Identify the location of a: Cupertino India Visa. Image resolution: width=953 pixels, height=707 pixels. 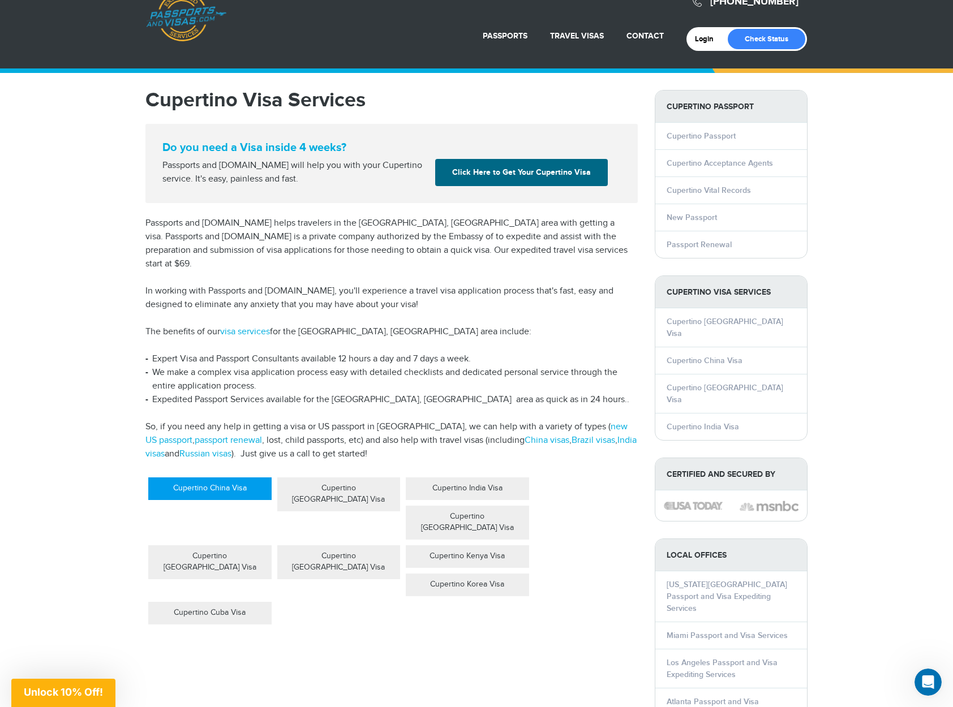
(703, 427).